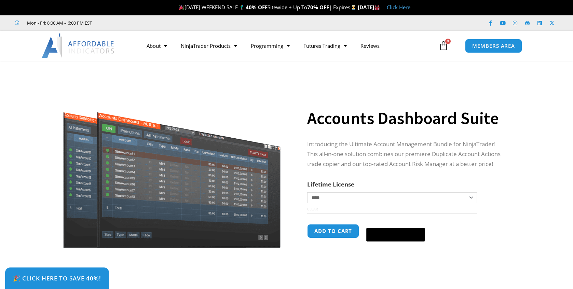 Image resolution: width=573 pixels, height=289 pixels. What do you see at coordinates (318, 7) in the screenshot?
I see `strong: 70% OFF` at bounding box center [318, 7].